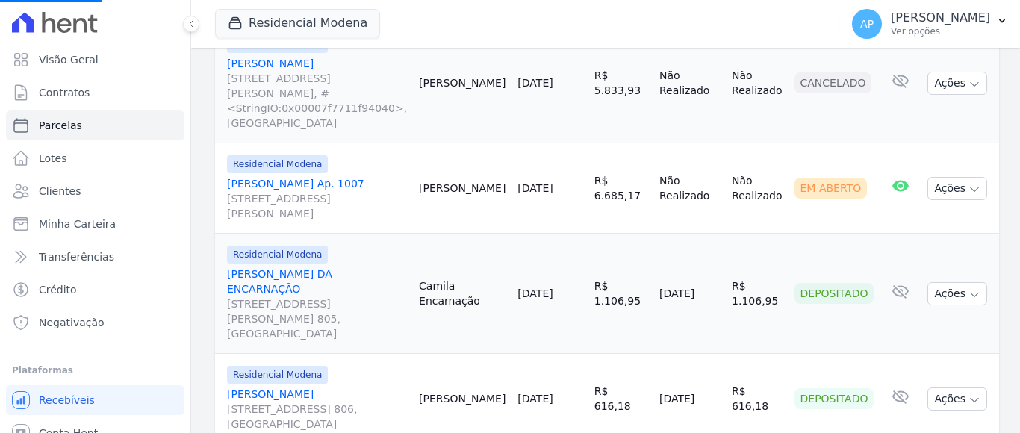 This screenshot has height=433, width=1020. What do you see at coordinates (61, 125) in the screenshot?
I see `span: Parcelas` at bounding box center [61, 125].